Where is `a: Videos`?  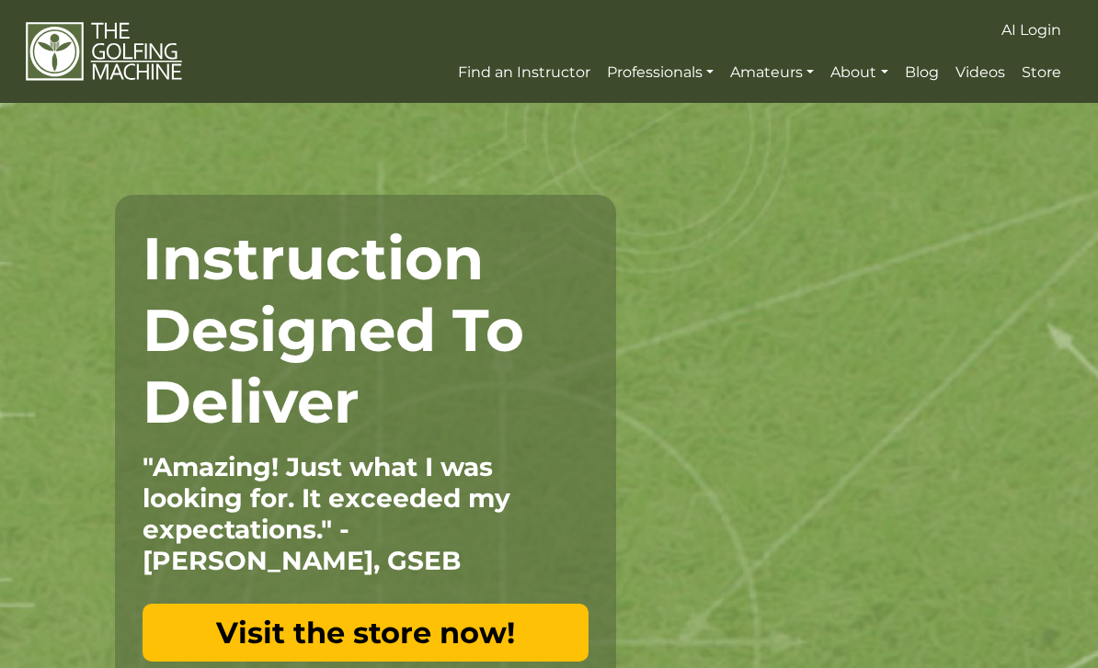
a: Videos is located at coordinates (980, 73).